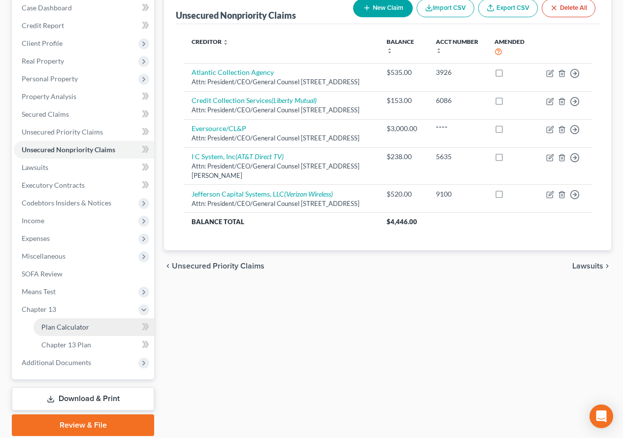 This screenshot has height=438, width=623. I want to click on span: Executory Contracts, so click(53, 185).